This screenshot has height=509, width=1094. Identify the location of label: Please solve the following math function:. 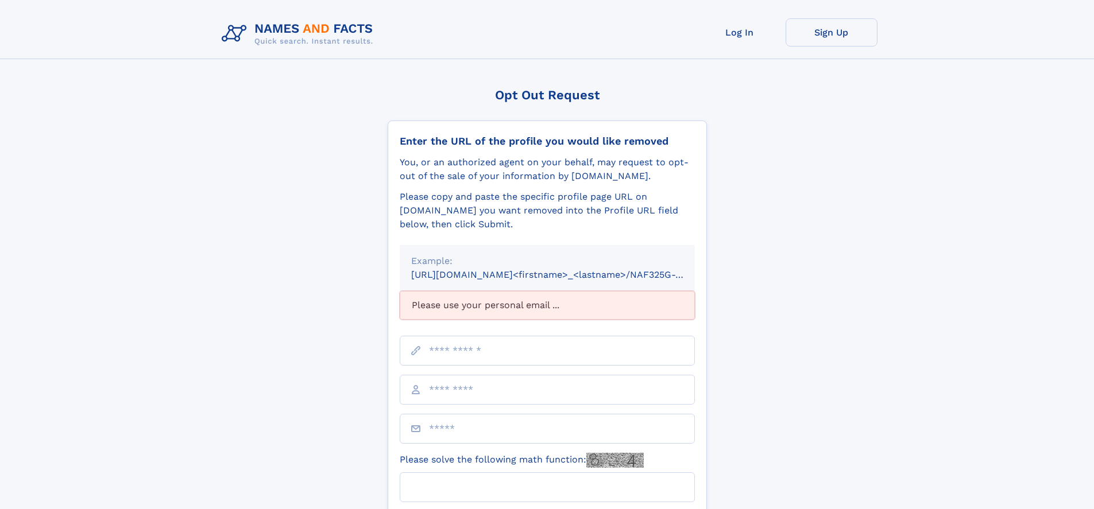
(521, 460).